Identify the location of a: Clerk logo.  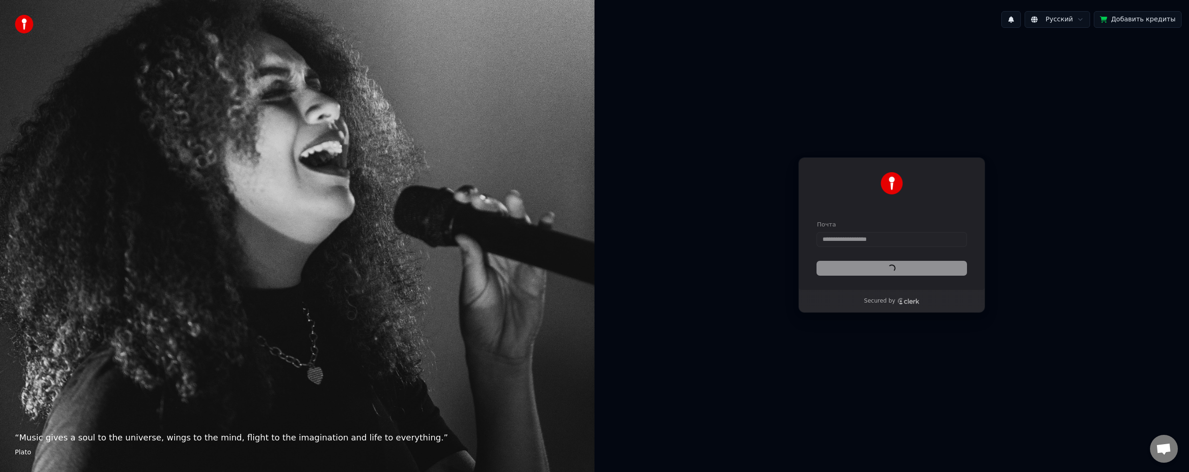
(908, 301).